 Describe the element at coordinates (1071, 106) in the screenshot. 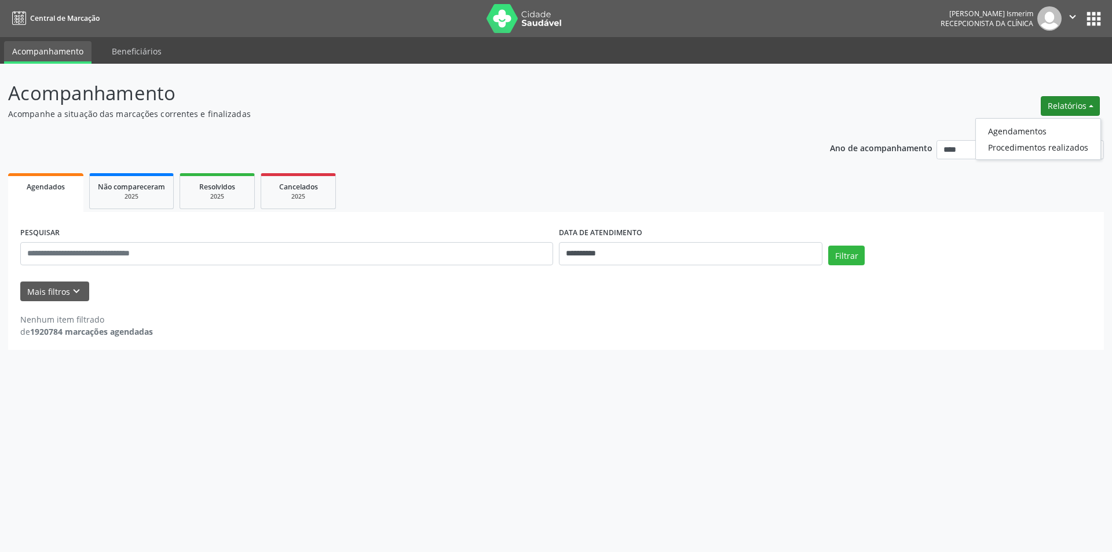

I see `button: Relatórios` at that location.